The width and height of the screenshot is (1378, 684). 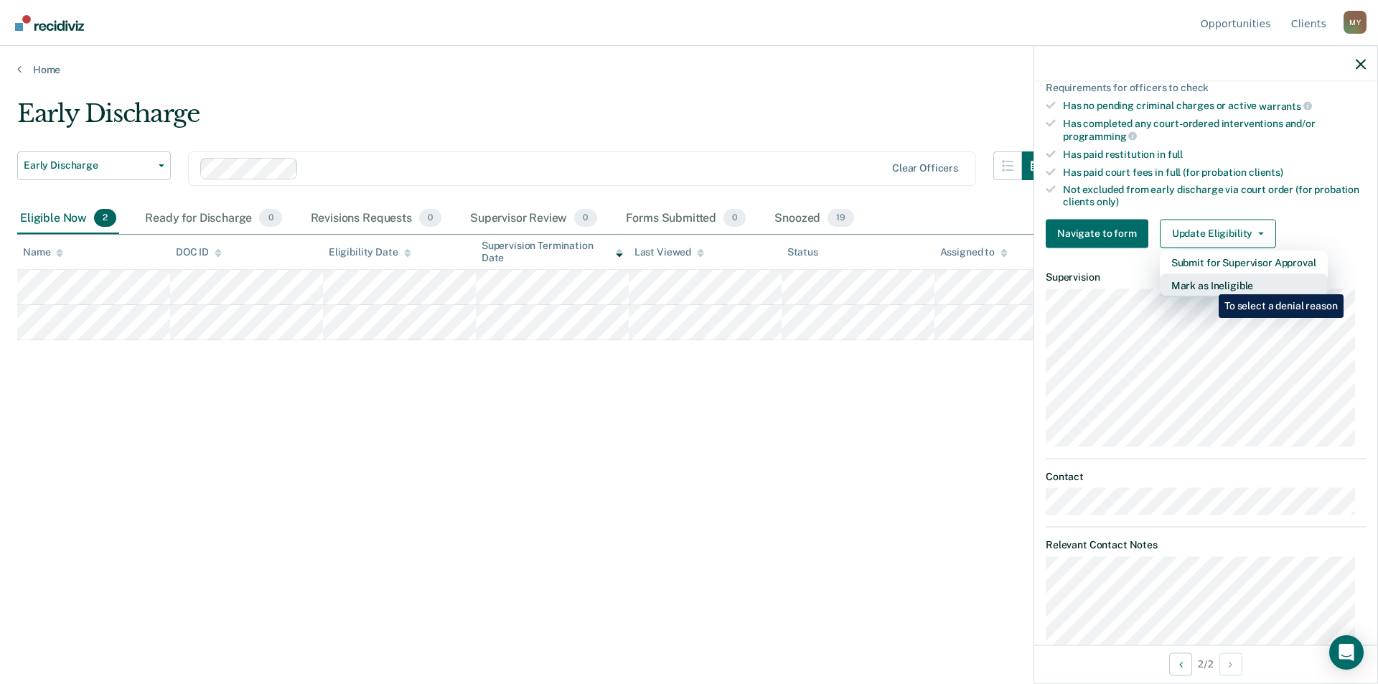 I want to click on div: Early Discharge, so click(x=534, y=119).